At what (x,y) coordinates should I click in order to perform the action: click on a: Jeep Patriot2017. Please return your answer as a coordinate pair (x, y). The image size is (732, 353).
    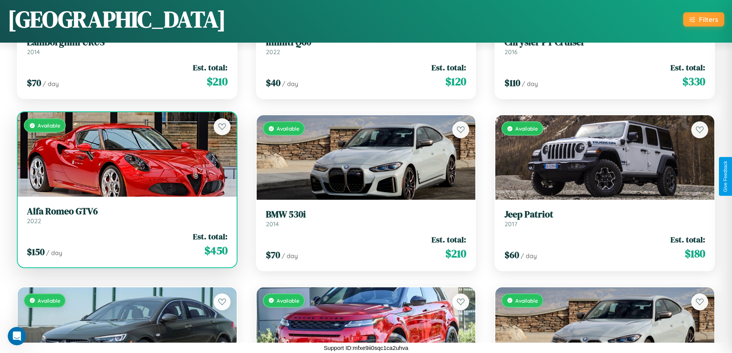
    Looking at the image, I should click on (605, 218).